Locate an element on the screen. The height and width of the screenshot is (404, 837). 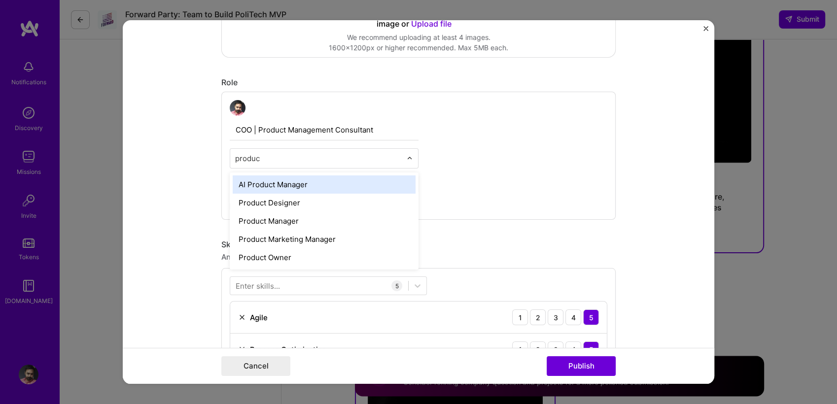
div: 1600x1200px or higher recommended. Max 5MB each. is located at coordinates (419, 47).